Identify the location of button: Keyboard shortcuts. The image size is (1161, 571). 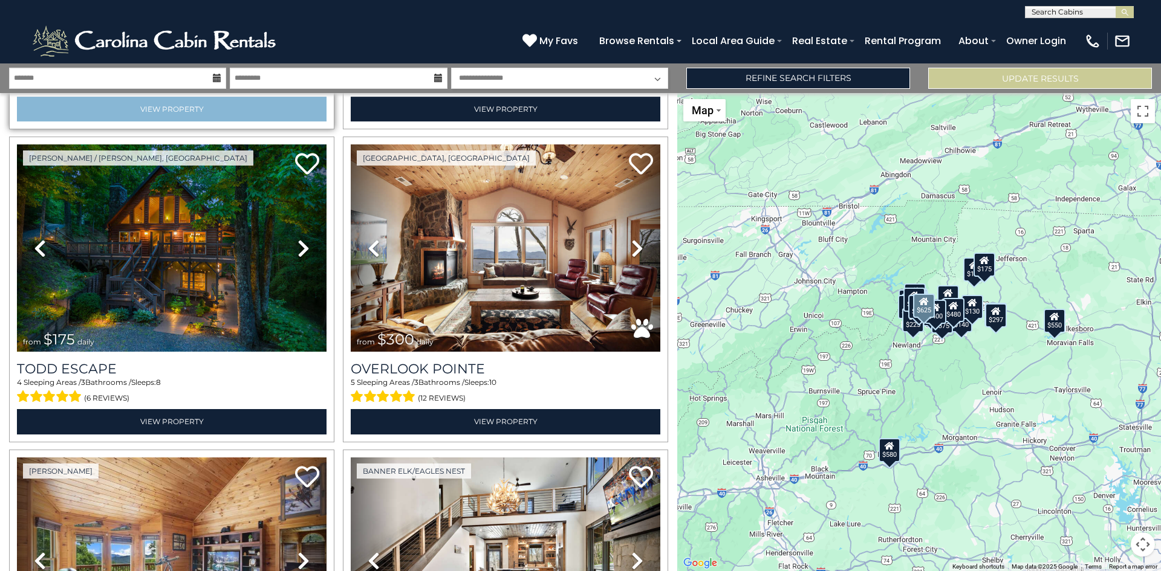
(978, 567).